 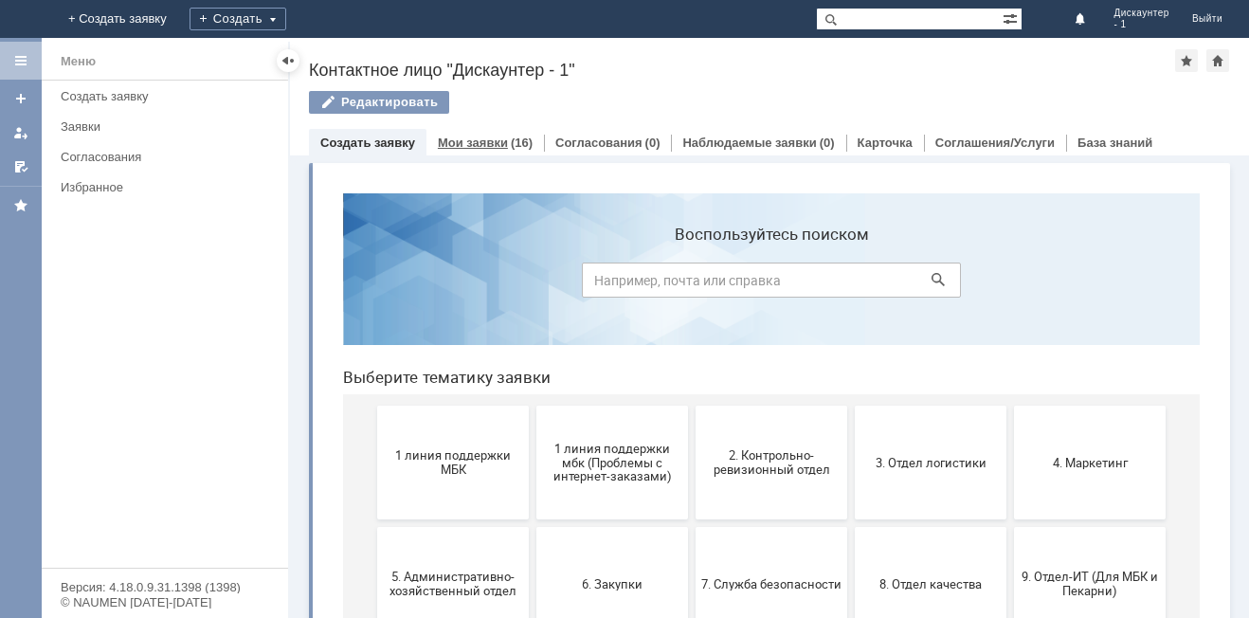 What do you see at coordinates (1141, 25) in the screenshot?
I see `span: - 1` at bounding box center [1141, 25].